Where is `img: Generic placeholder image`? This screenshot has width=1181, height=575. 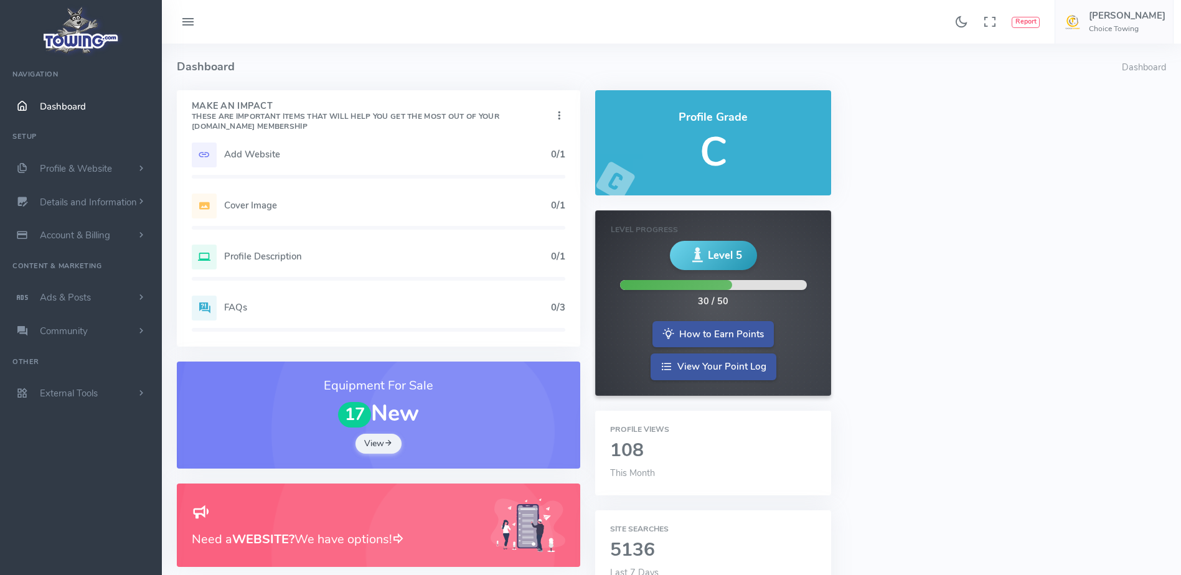 img: Generic placeholder image is located at coordinates (528, 525).